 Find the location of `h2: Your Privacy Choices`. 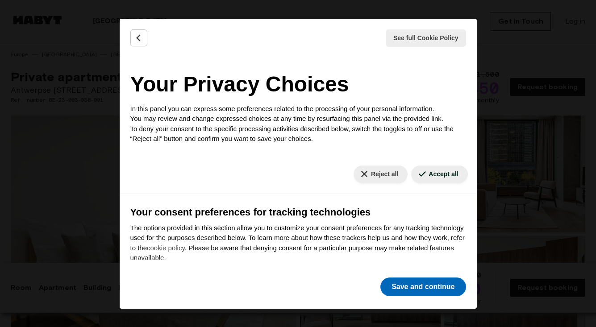

h2: Your Privacy Choices is located at coordinates (298, 84).